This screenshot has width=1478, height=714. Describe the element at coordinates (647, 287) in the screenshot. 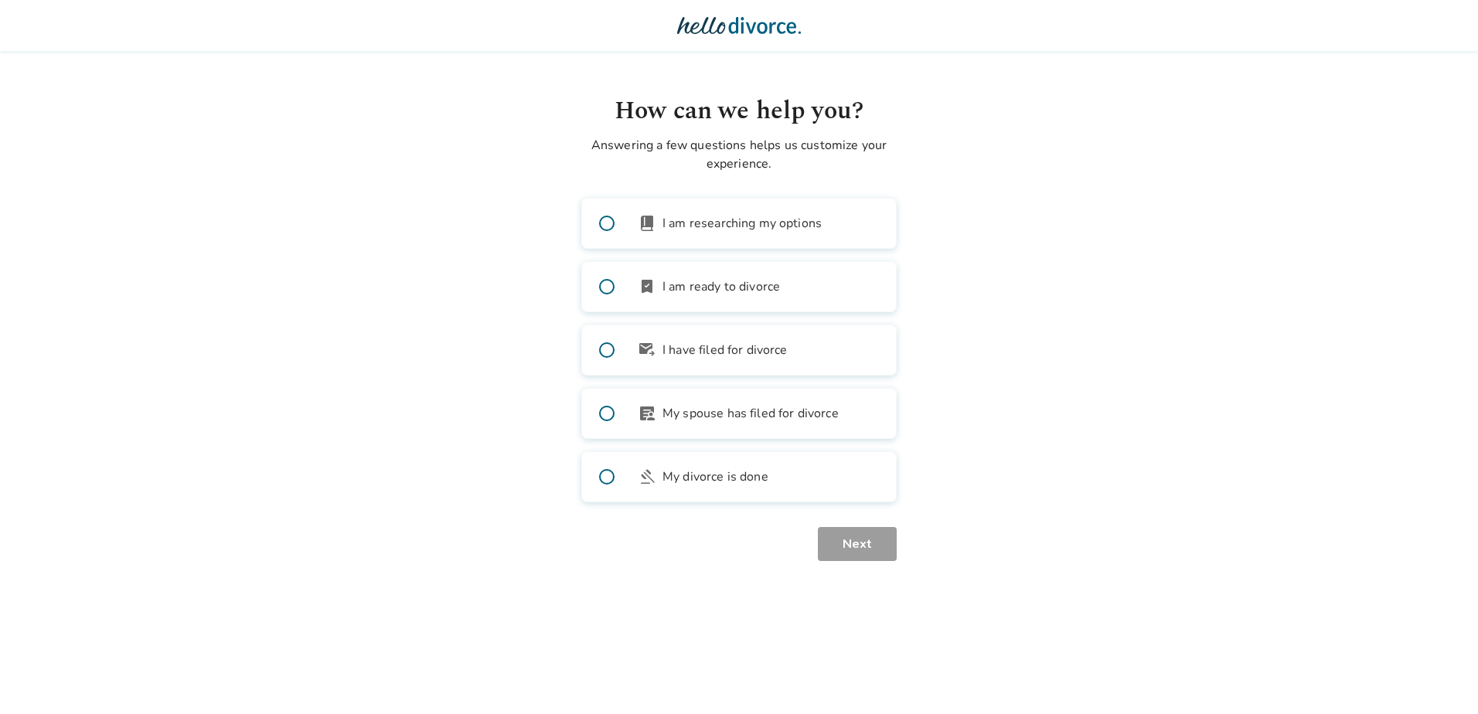

I see `span: bookmark_check` at that location.